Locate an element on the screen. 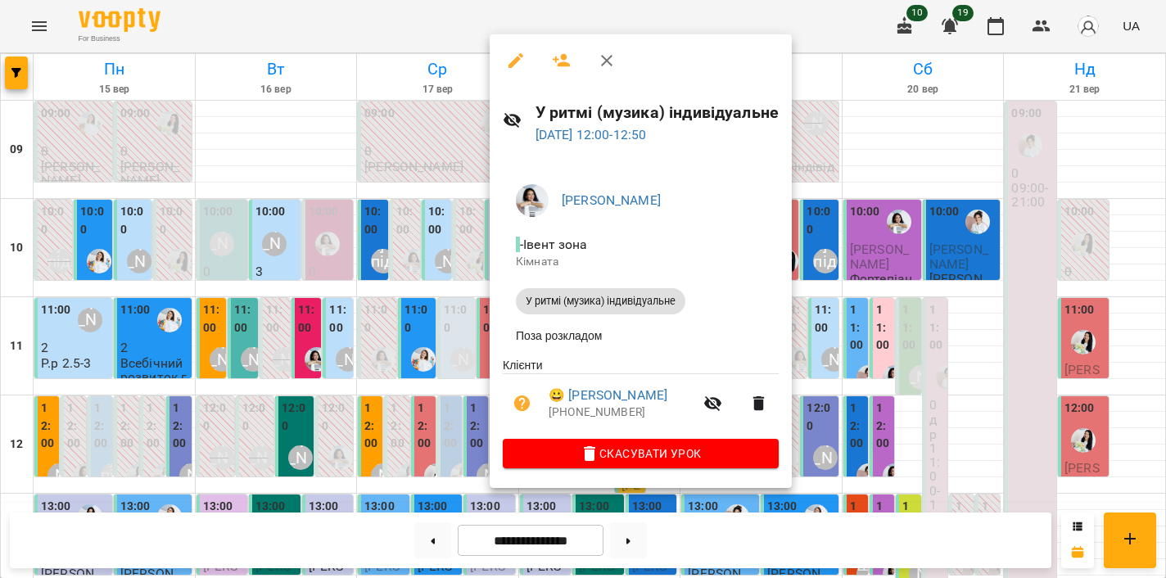  ul: Клієнти is located at coordinates (640, 398).